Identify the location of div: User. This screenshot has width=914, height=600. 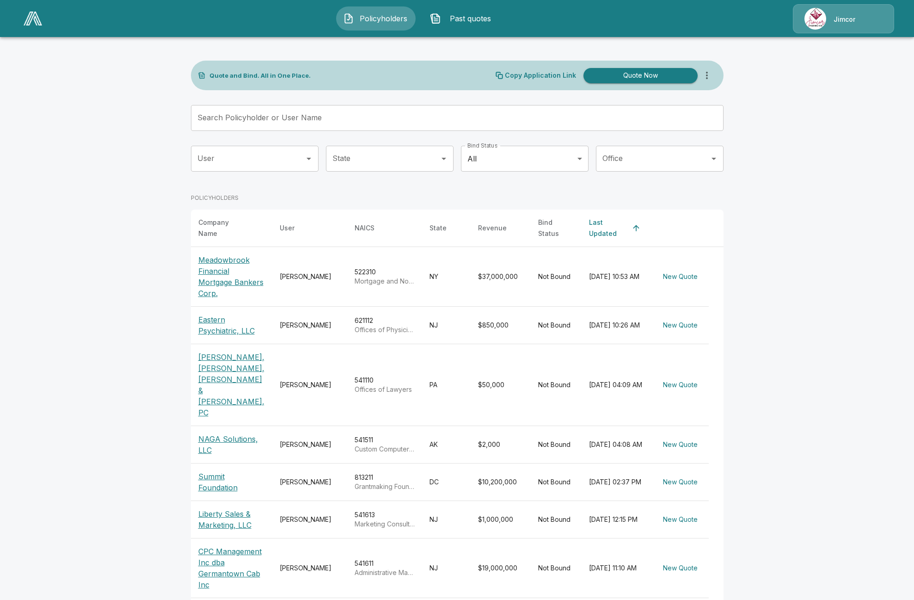
(287, 228).